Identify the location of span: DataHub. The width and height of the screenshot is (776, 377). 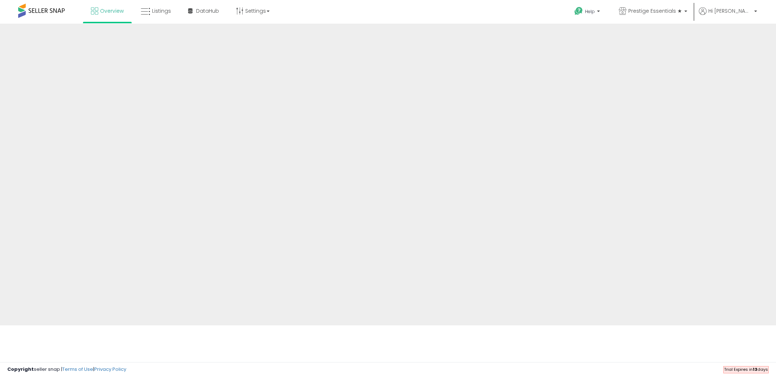
(207, 11).